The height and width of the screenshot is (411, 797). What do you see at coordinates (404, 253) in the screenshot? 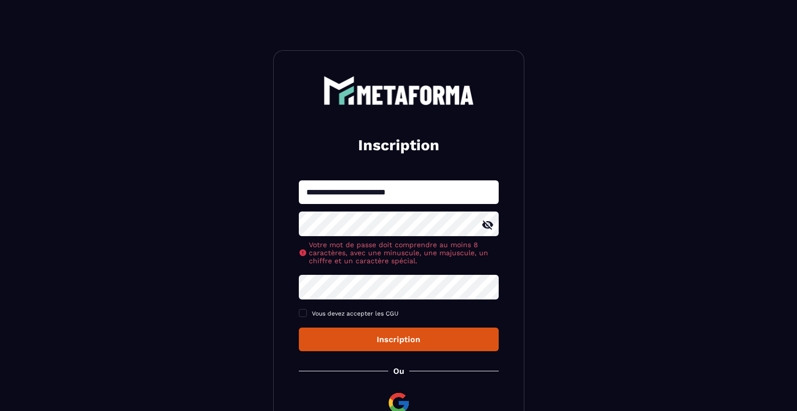
I see `span: Votre mot de passe doit comprendre au moins 8 caractères, avec une minuscule, une majuscule, un c...` at bounding box center [404, 253].